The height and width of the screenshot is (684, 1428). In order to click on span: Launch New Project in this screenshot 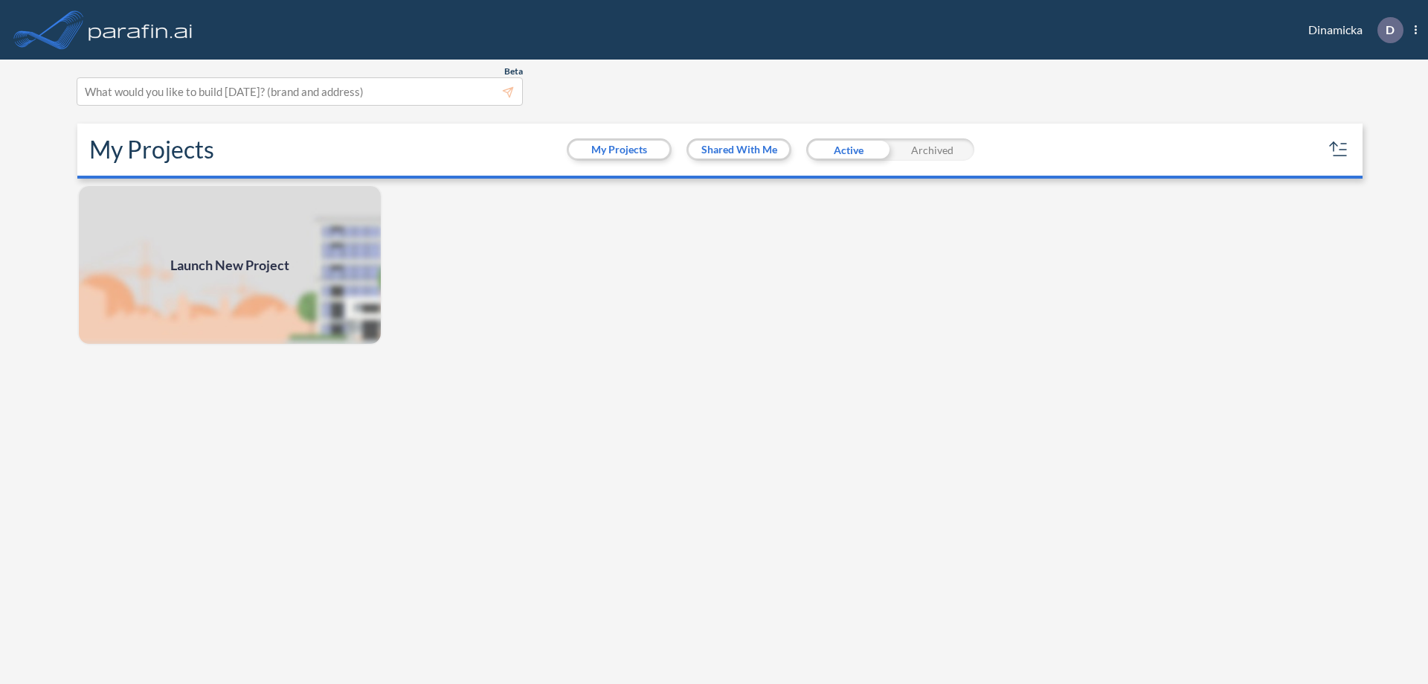, I will do `click(230, 265)`.